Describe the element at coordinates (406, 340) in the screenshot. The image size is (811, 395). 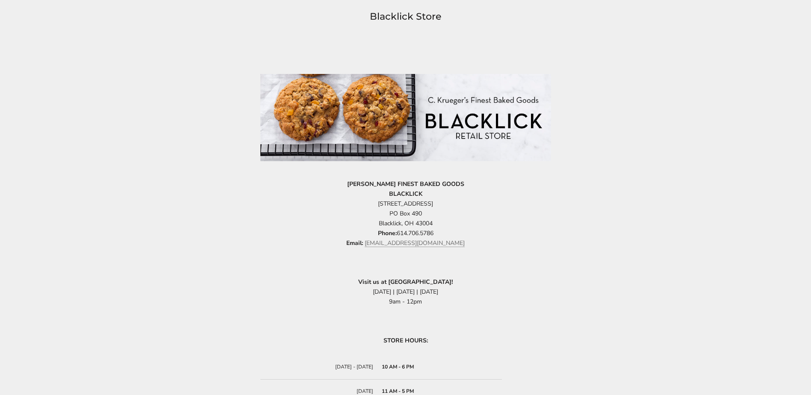
I see `strong: STORE HOURS:` at that location.